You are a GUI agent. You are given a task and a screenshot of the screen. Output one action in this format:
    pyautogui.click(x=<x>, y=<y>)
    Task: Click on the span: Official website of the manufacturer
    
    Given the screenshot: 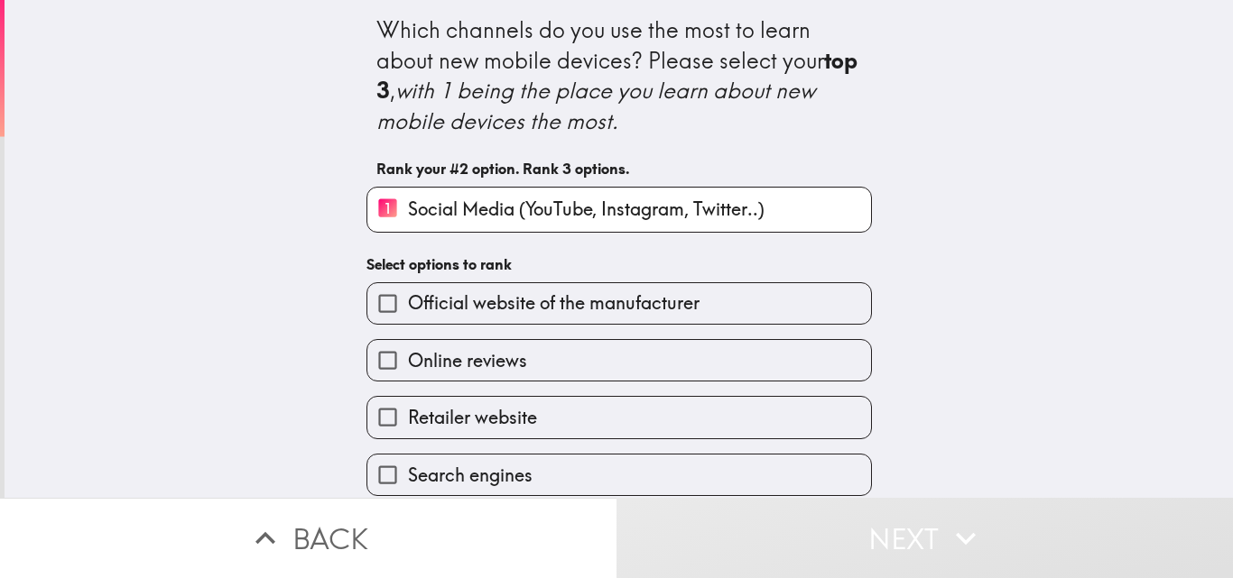 What is the action you would take?
    pyautogui.click(x=553, y=303)
    